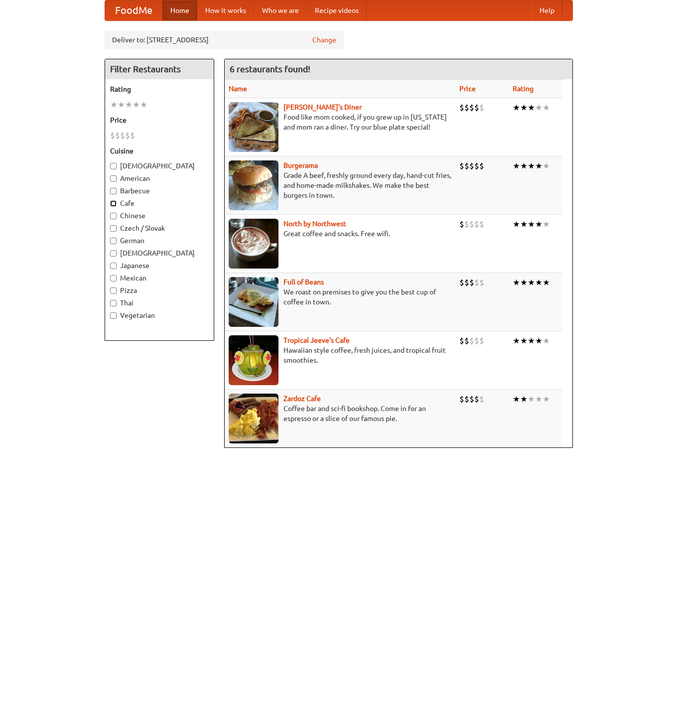 The image size is (677, 705). Describe the element at coordinates (547, 10) in the screenshot. I see `a: Help` at that location.